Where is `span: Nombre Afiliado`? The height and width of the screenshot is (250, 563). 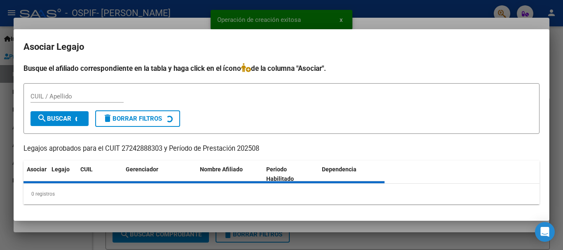 span: Nombre Afiliado is located at coordinates (221, 170).